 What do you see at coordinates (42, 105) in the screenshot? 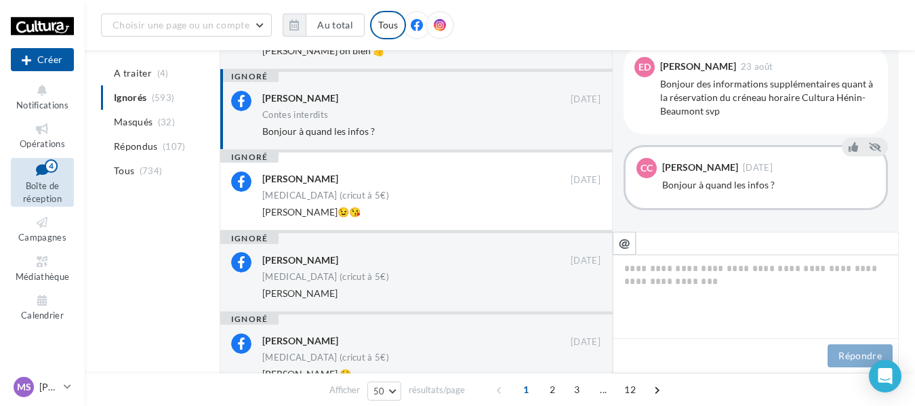
I see `span: Notifications` at bounding box center [42, 105].